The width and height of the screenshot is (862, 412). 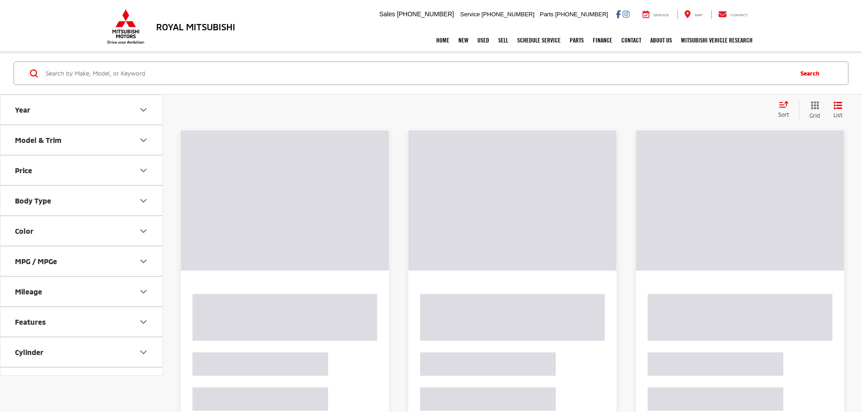 What do you see at coordinates (812, 73) in the screenshot?
I see `button: Search` at bounding box center [812, 73].